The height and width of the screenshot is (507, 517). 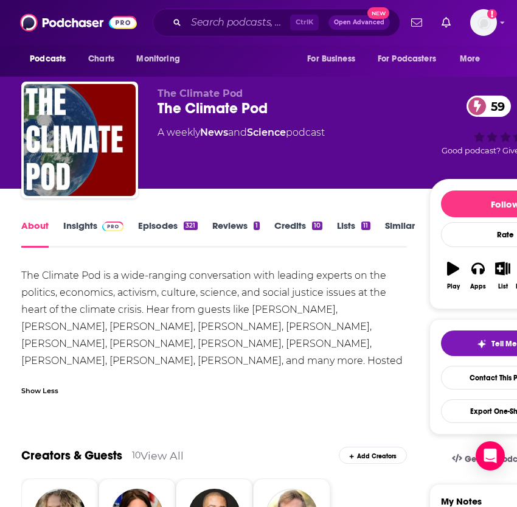 What do you see at coordinates (101, 59) in the screenshot?
I see `a: Charts` at bounding box center [101, 59].